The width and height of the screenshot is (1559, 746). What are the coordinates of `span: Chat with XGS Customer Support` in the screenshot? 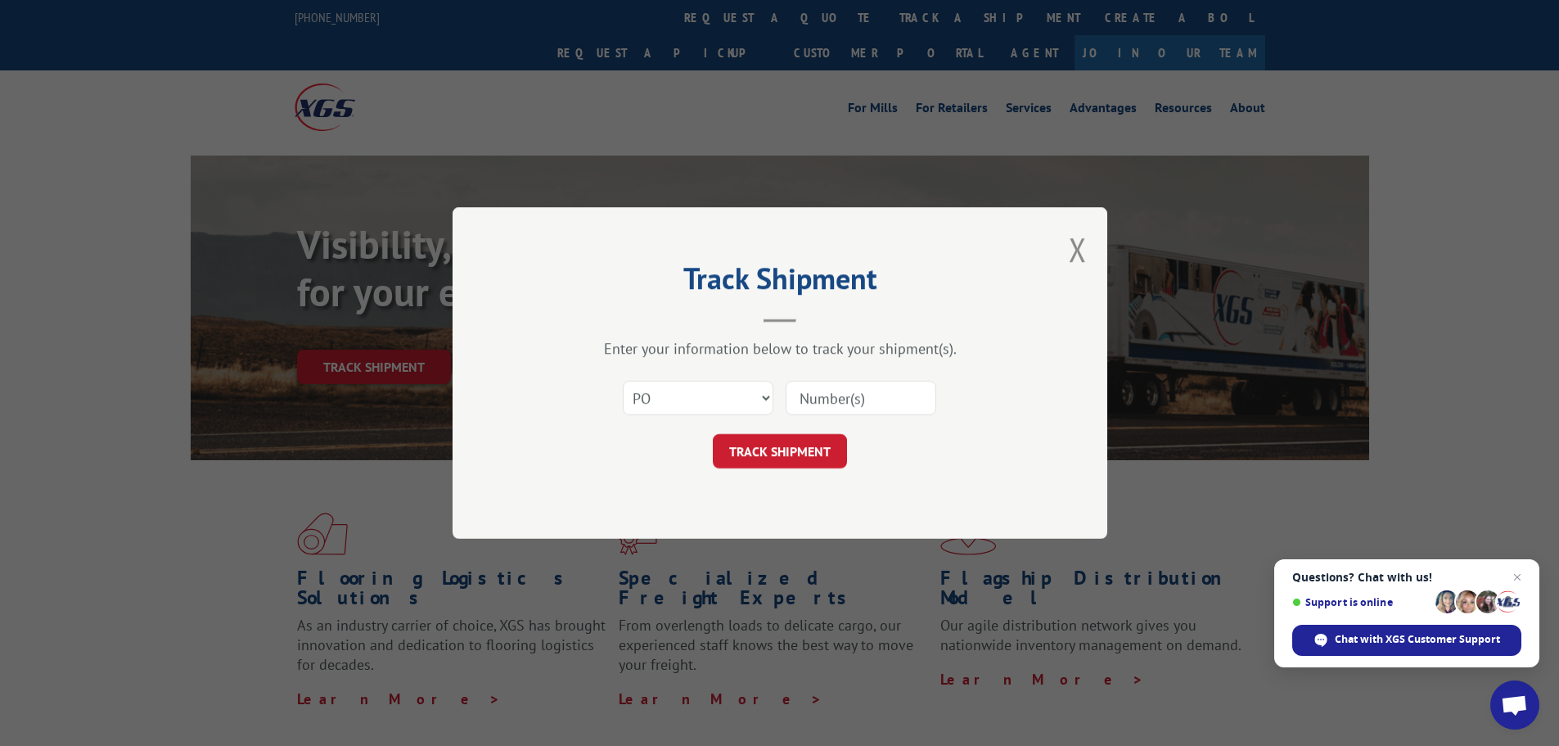 It's located at (1418, 639).